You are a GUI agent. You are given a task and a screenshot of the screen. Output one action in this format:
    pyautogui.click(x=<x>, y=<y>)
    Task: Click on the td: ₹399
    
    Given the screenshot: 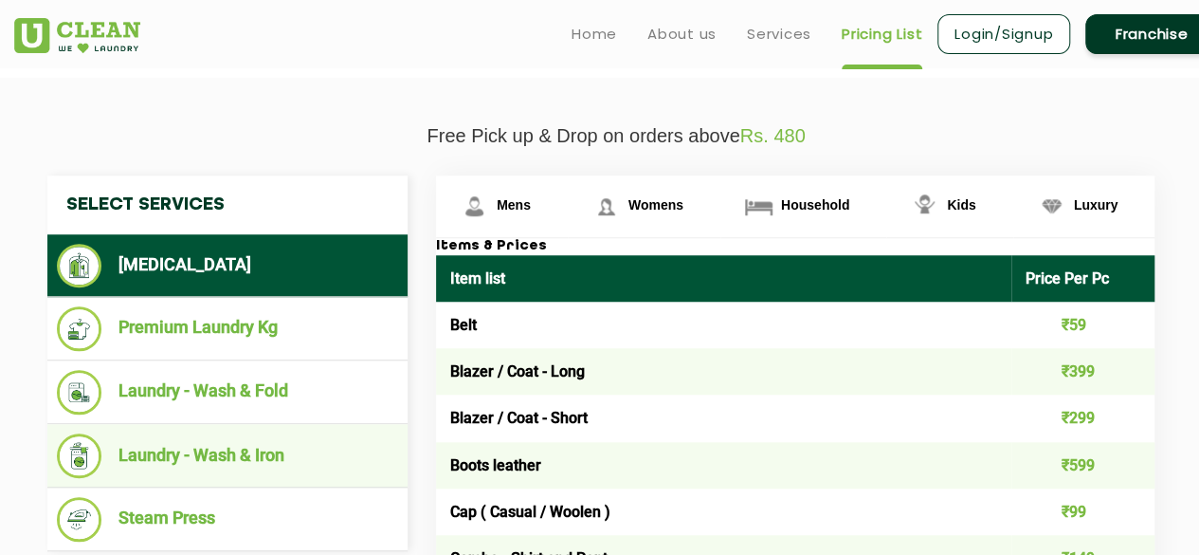 What is the action you would take?
    pyautogui.click(x=1084, y=371)
    